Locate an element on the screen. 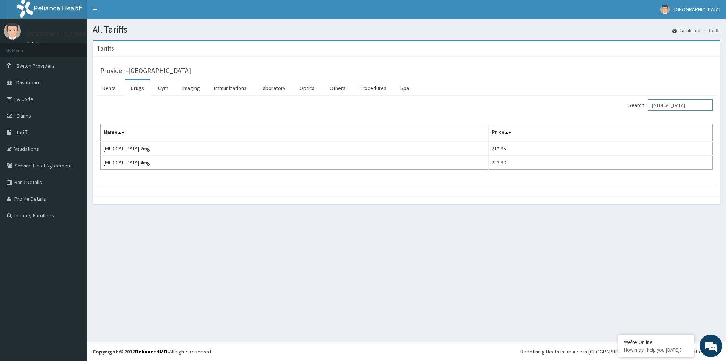  a: Online is located at coordinates (36, 44).